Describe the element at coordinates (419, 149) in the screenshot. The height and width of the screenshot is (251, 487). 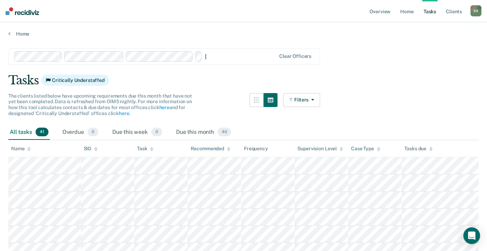
I see `div: Tasks due` at that location.